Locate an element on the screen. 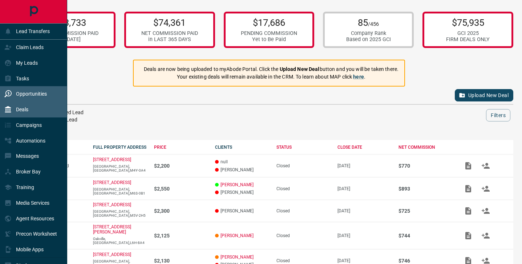 This screenshot has width=522, height=264. p: $746 is located at coordinates (425, 260).